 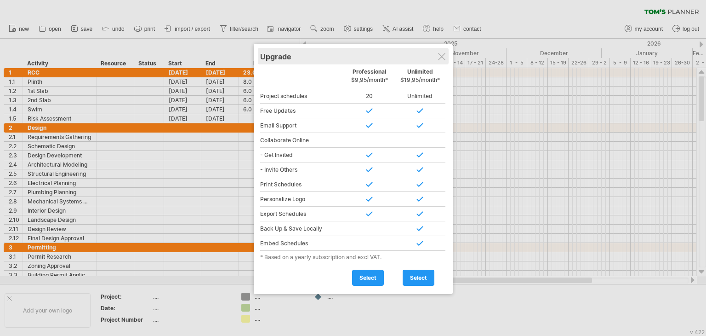 What do you see at coordinates (302, 111) in the screenshot?
I see `div: Free Updates` at bounding box center [302, 111].